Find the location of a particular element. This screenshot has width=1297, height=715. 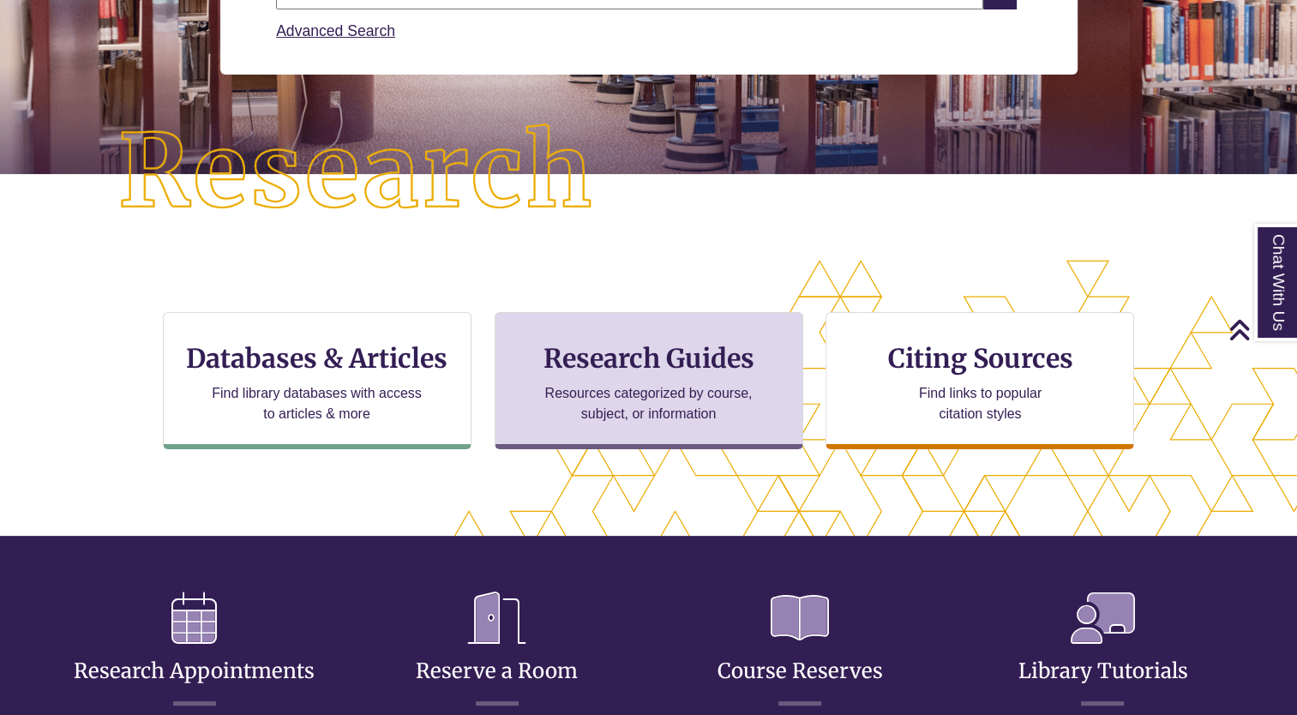

a: Advanced Search is located at coordinates (335, 31).